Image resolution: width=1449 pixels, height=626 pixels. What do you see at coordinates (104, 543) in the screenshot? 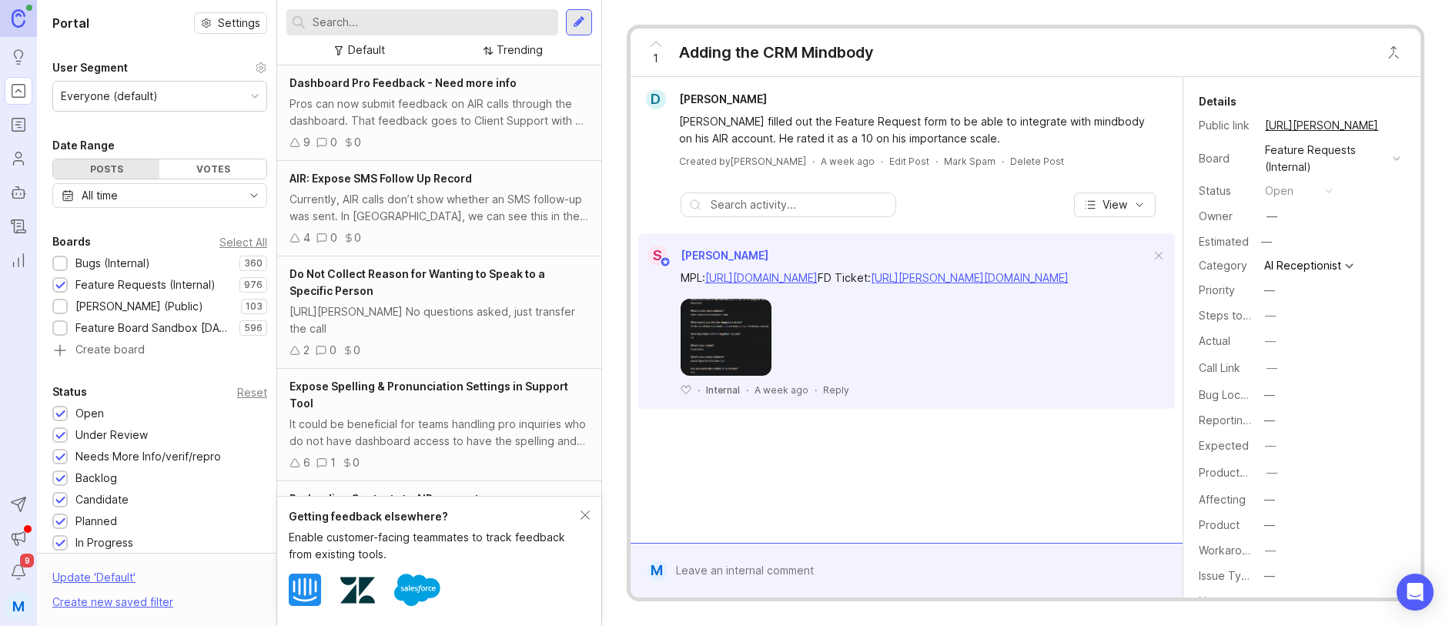
I see `div: In Progress` at bounding box center [104, 543].